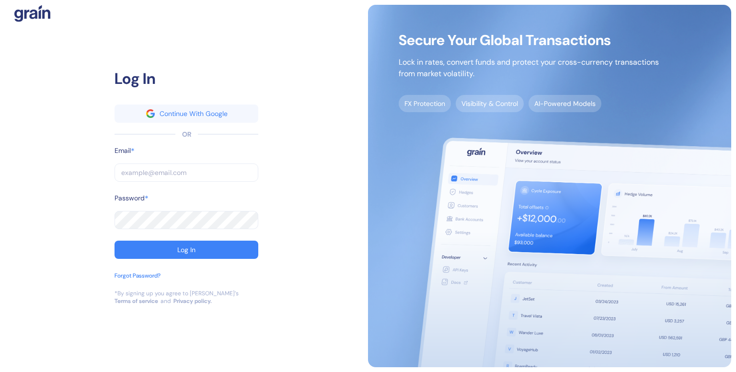 The image size is (736, 372). Describe the element at coordinates (123, 151) in the screenshot. I see `label: Email` at that location.